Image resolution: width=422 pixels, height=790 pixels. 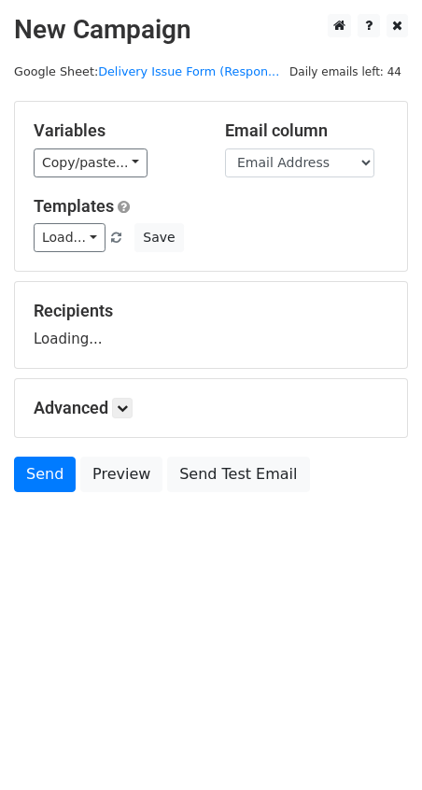 What do you see at coordinates (306, 131) in the screenshot?
I see `h5: Email column` at bounding box center [306, 131].